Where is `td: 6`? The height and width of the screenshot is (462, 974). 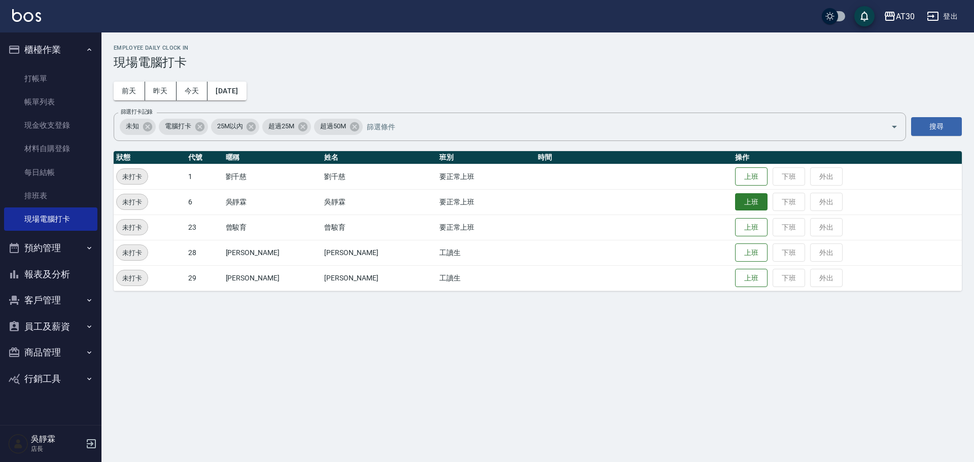 td: 6 is located at coordinates (204, 202).